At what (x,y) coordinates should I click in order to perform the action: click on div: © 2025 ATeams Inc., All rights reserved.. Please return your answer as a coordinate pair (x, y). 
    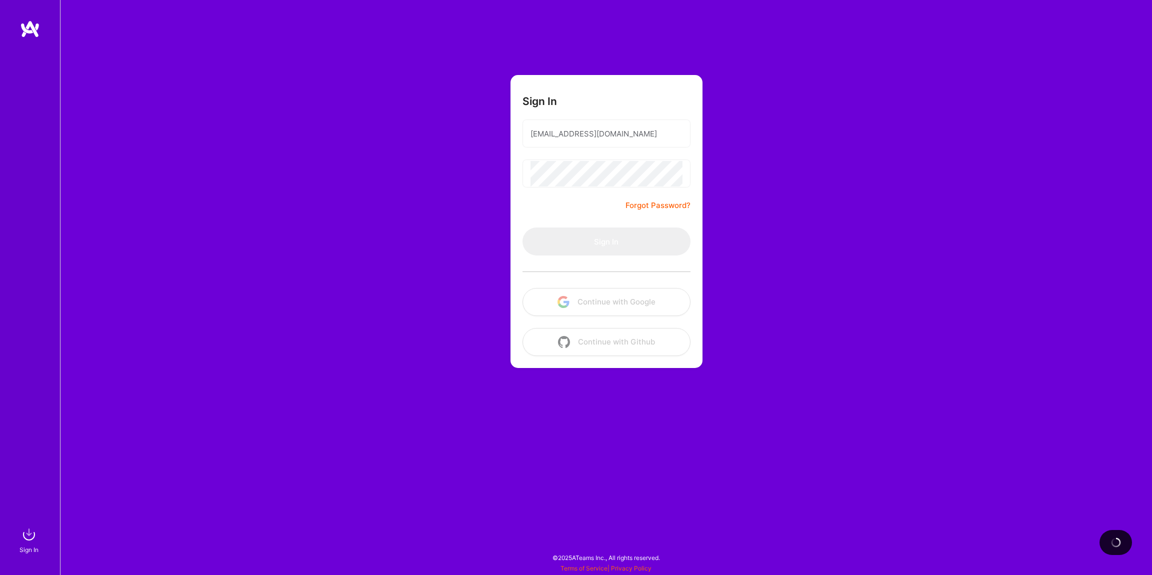
    Looking at the image, I should click on (606, 557).